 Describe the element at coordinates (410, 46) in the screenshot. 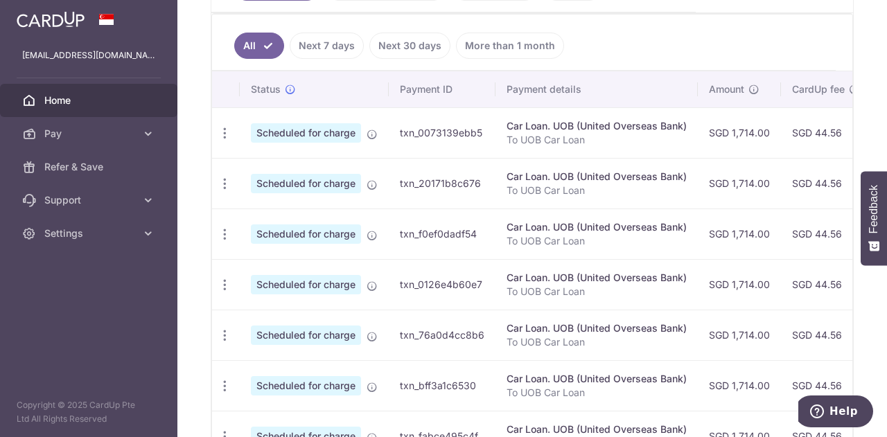

I see `a: Next 30 days` at that location.